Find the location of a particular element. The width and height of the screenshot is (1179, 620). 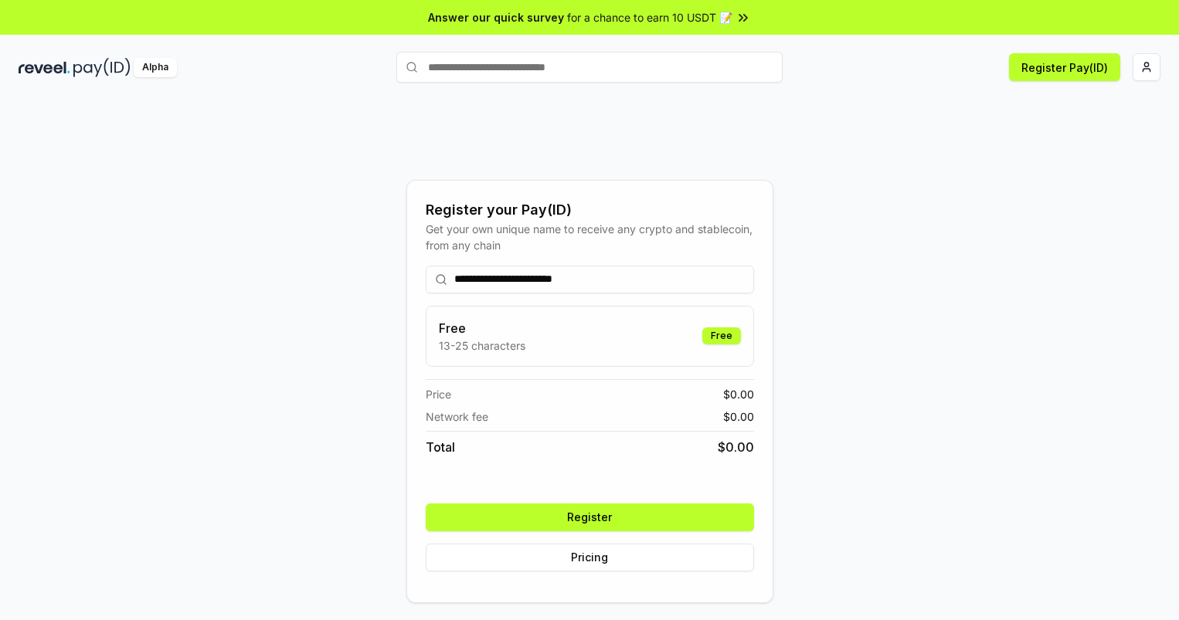

div: Alpha is located at coordinates (155, 67).